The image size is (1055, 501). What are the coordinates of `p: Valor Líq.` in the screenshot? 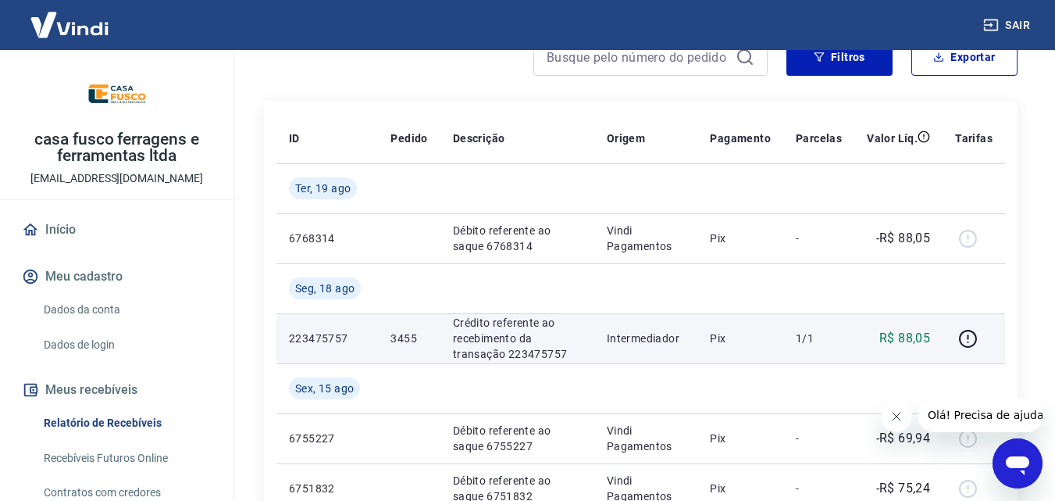 It's located at (892, 138).